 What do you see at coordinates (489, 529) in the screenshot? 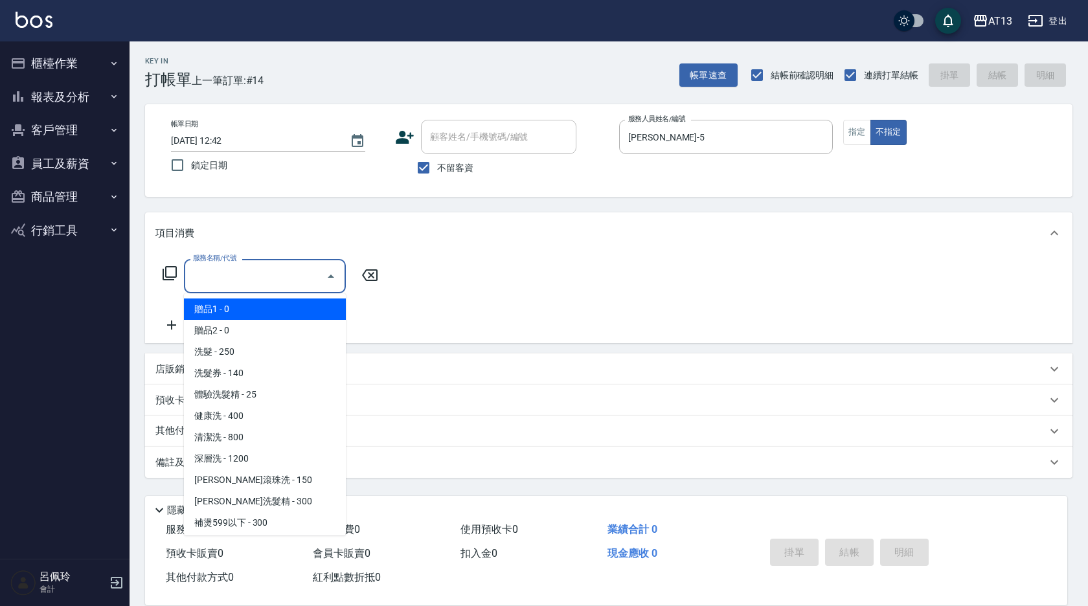
I see `span: 使用預收卡 0` at bounding box center [489, 529].